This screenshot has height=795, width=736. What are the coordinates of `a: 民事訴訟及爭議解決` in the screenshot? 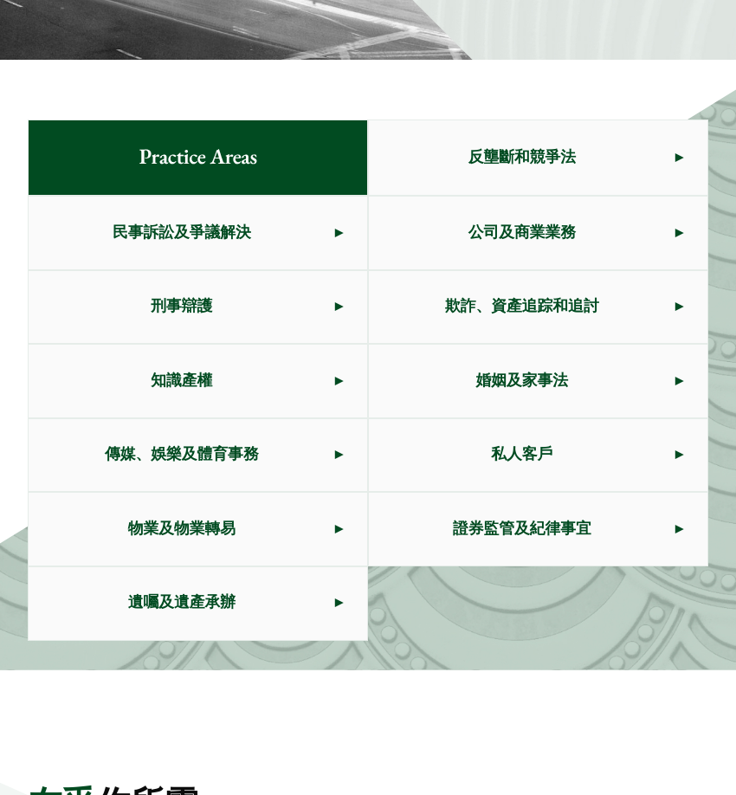 It's located at (198, 233).